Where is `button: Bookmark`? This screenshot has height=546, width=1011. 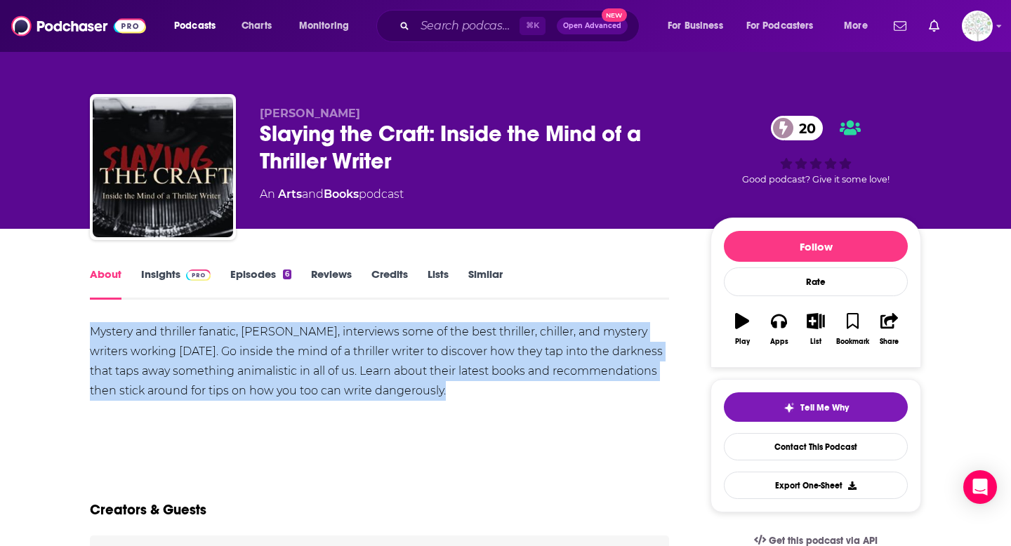
button: Bookmark is located at coordinates (853, 329).